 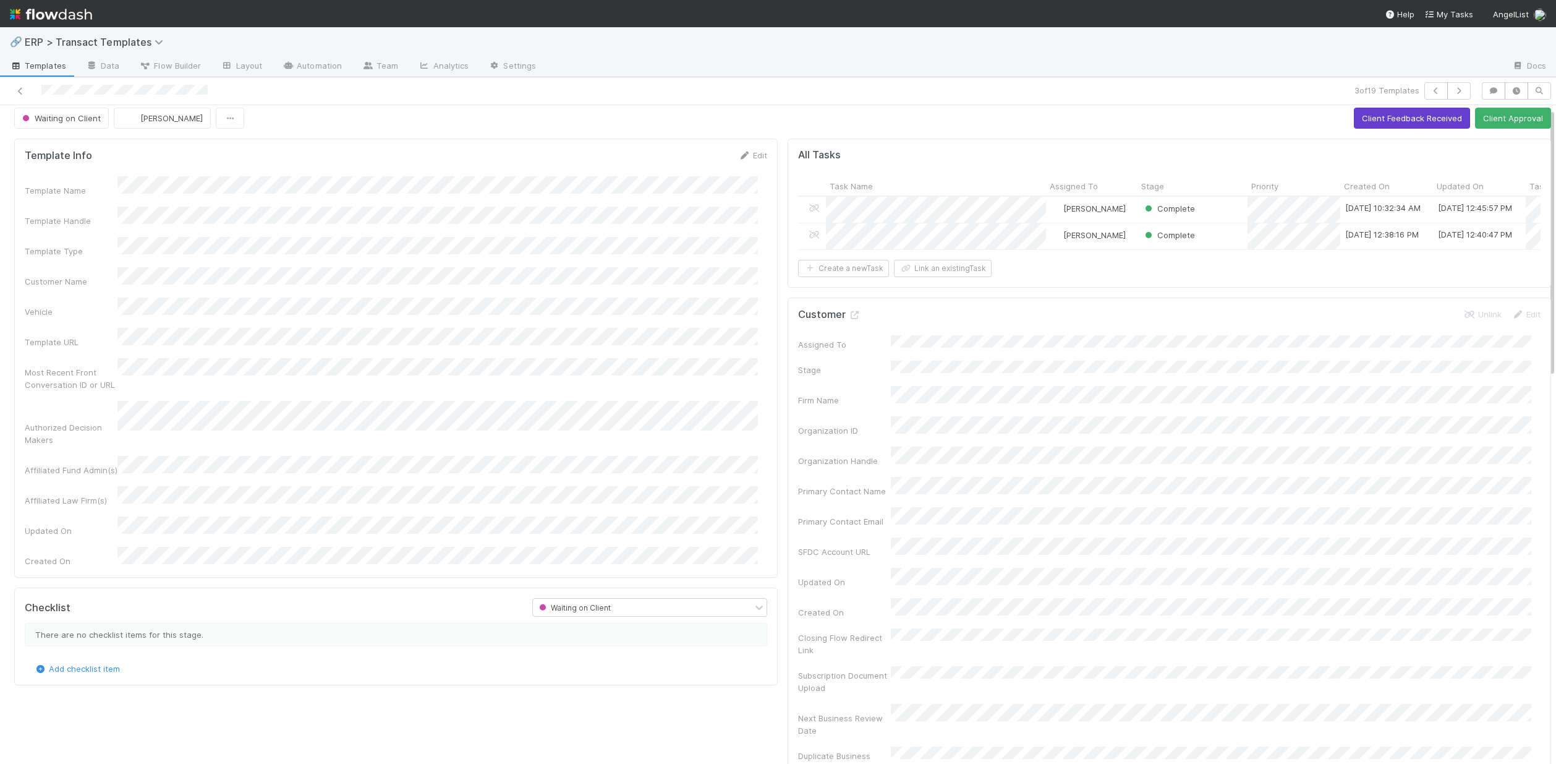 I want to click on div: Primary Contact Email, so click(x=845, y=521).